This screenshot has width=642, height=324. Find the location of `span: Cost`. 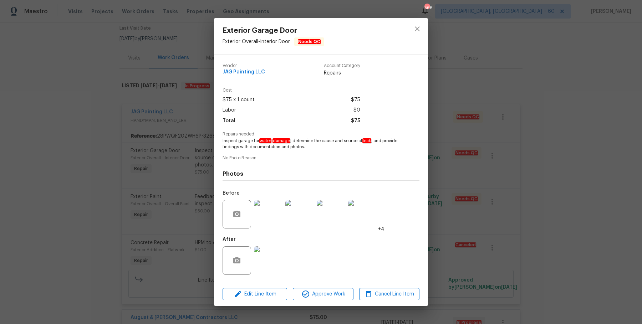

span: Cost is located at coordinates (292, 90).